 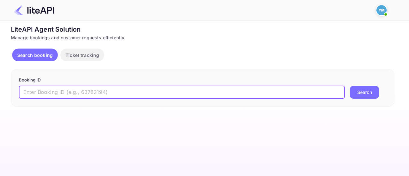 What do you see at coordinates (182, 92) in the screenshot?
I see `input: Enter Booking ID (e.g., 63782194)` at bounding box center [182, 92].